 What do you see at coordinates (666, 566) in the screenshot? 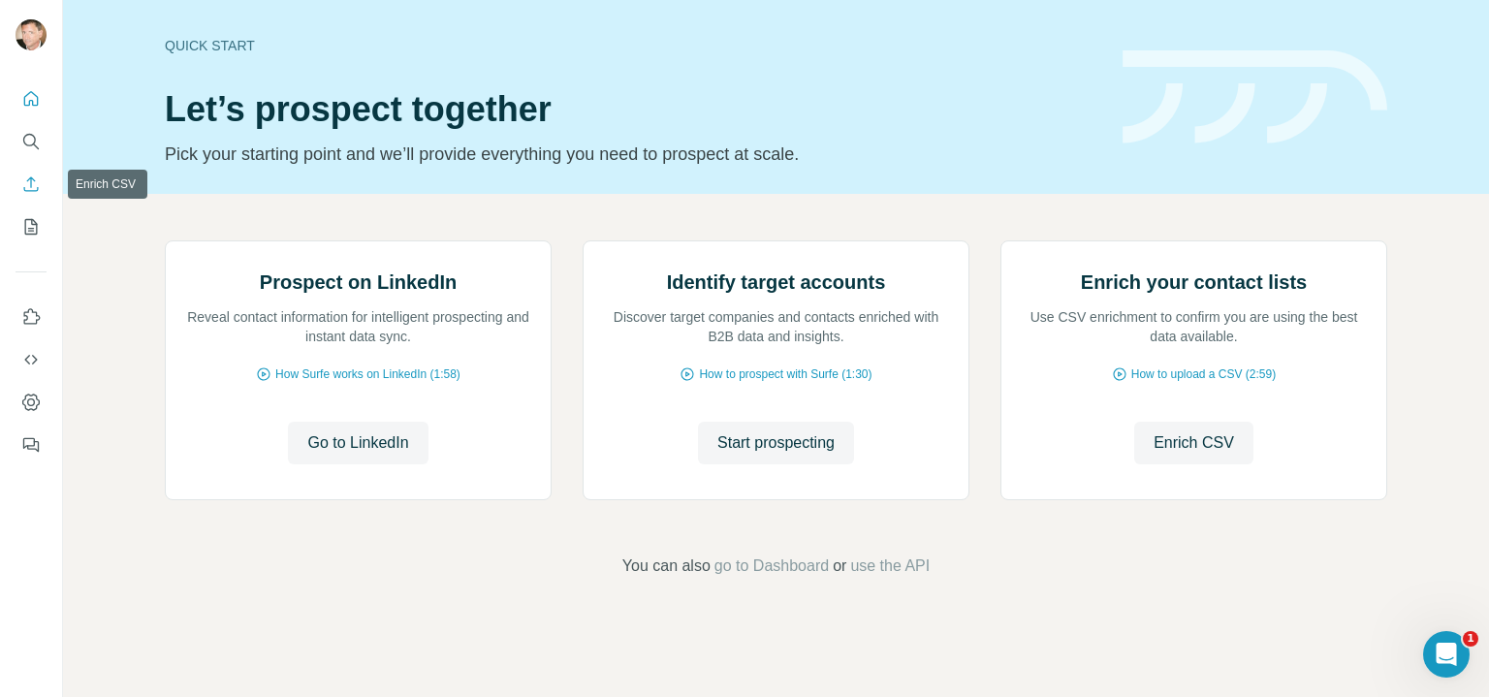
I see `span: You can also` at bounding box center [666, 566].